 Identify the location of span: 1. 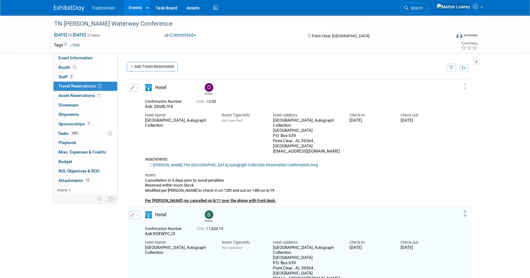
(89, 124).